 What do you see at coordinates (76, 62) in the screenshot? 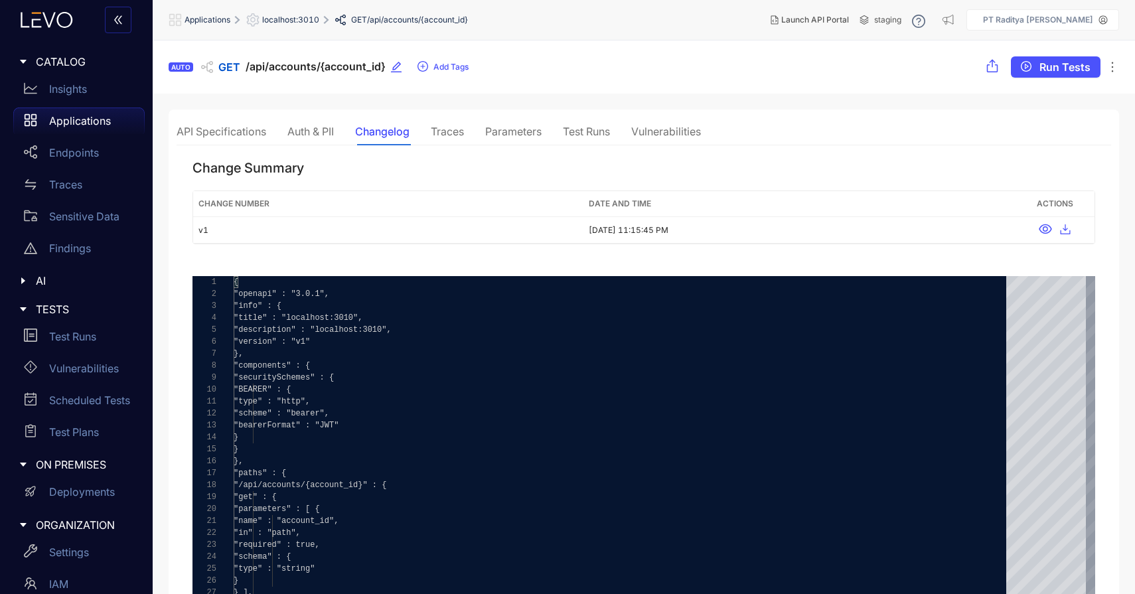
I see `div: CATALOG` at bounding box center [76, 62].